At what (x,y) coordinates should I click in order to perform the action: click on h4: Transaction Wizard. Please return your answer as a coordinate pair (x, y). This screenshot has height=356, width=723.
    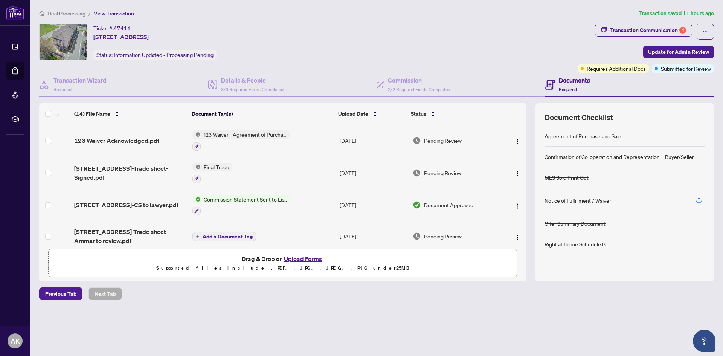
    Looking at the image, I should click on (80, 80).